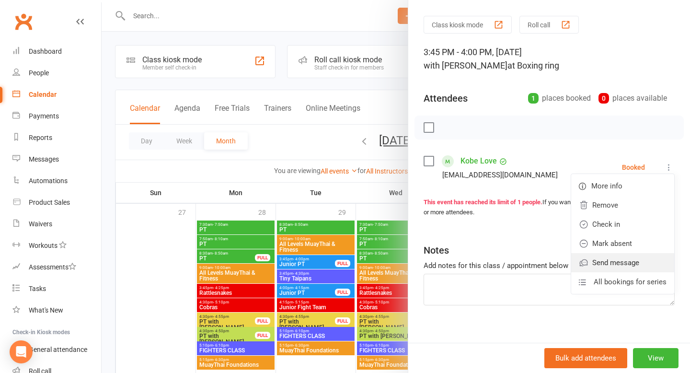 Image resolution: width=690 pixels, height=373 pixels. Describe the element at coordinates (534, 98) in the screenshot. I see `div: 1` at that location.